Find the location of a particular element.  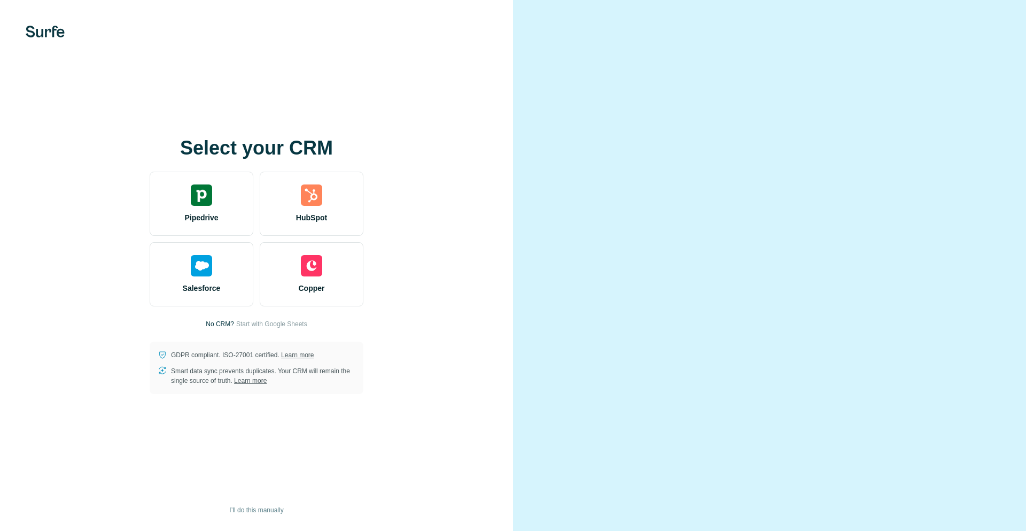

span: HubSpot is located at coordinates (312, 218).